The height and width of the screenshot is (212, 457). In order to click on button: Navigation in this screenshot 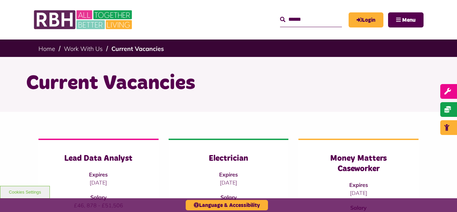, I will do `click(406, 20)`.